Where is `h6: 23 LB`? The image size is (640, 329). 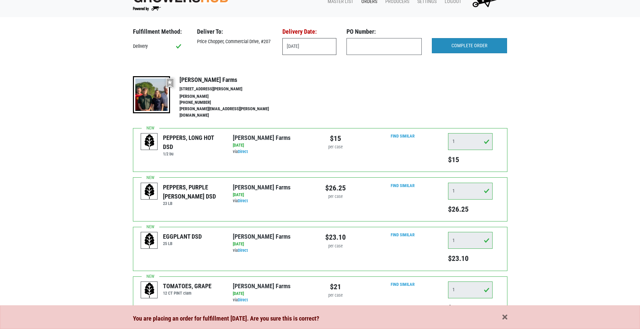 h6: 23 LB is located at coordinates (193, 203).